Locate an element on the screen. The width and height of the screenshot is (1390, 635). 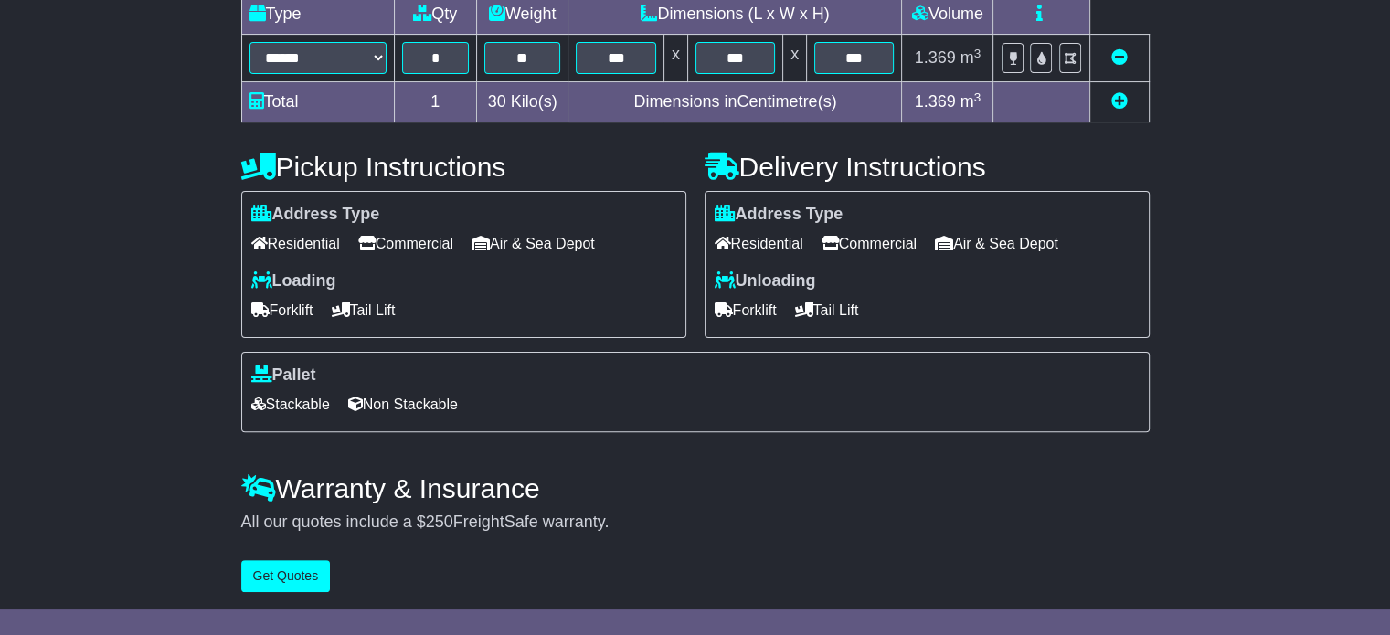
label: Unloading is located at coordinates (765, 282).